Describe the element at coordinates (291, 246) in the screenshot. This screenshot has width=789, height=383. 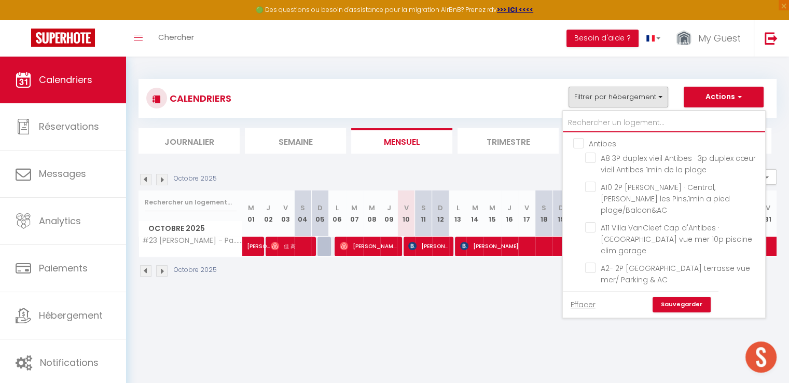
I see `span: 佳 高` at that location.